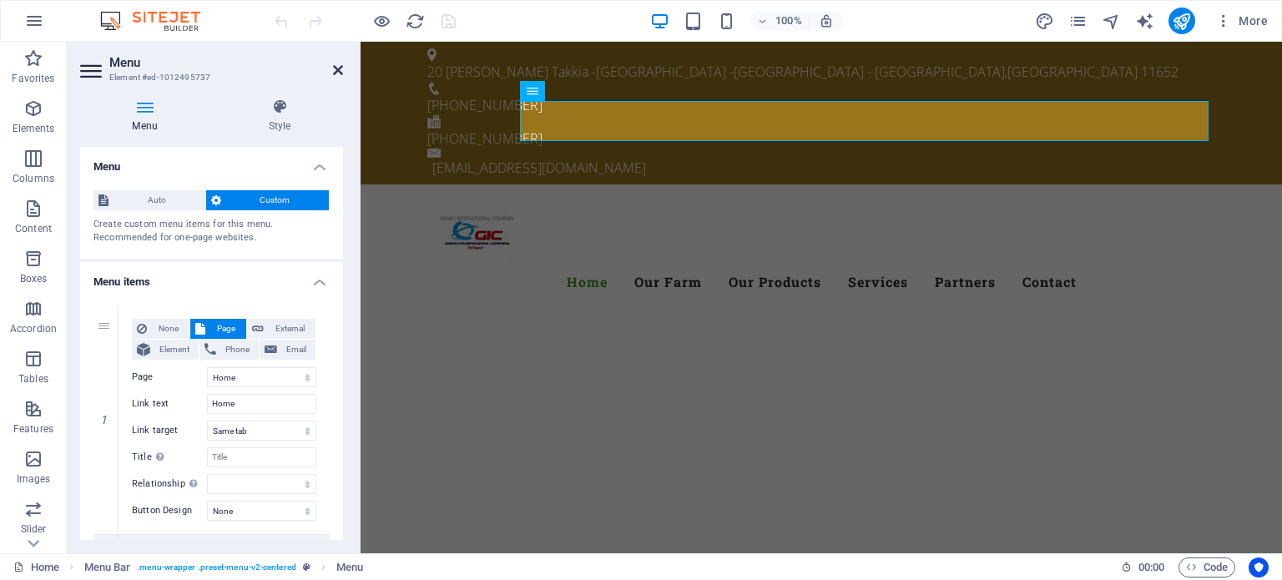  What do you see at coordinates (33, 179) in the screenshot?
I see `p: Columns` at bounding box center [33, 179].